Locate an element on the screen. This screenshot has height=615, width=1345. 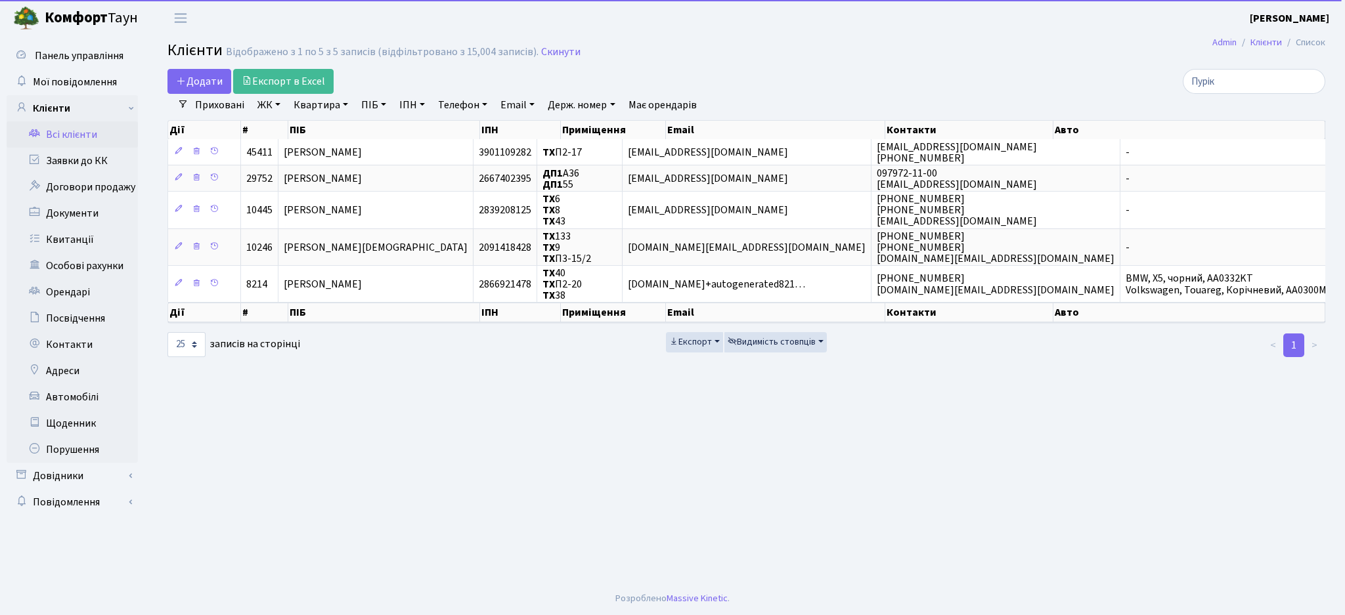
a: Заявки до КК is located at coordinates (72, 161).